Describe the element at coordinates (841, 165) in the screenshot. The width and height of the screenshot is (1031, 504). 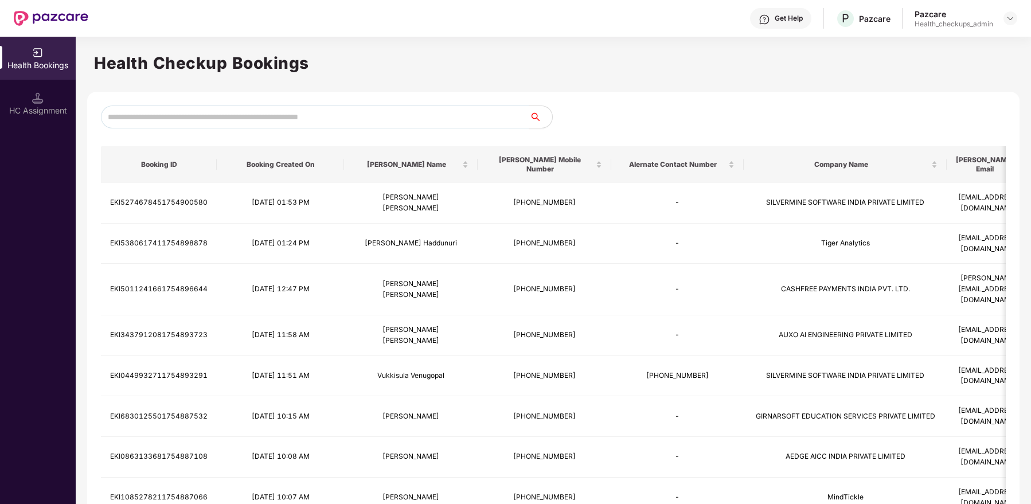
I see `span: Company Name` at that location.